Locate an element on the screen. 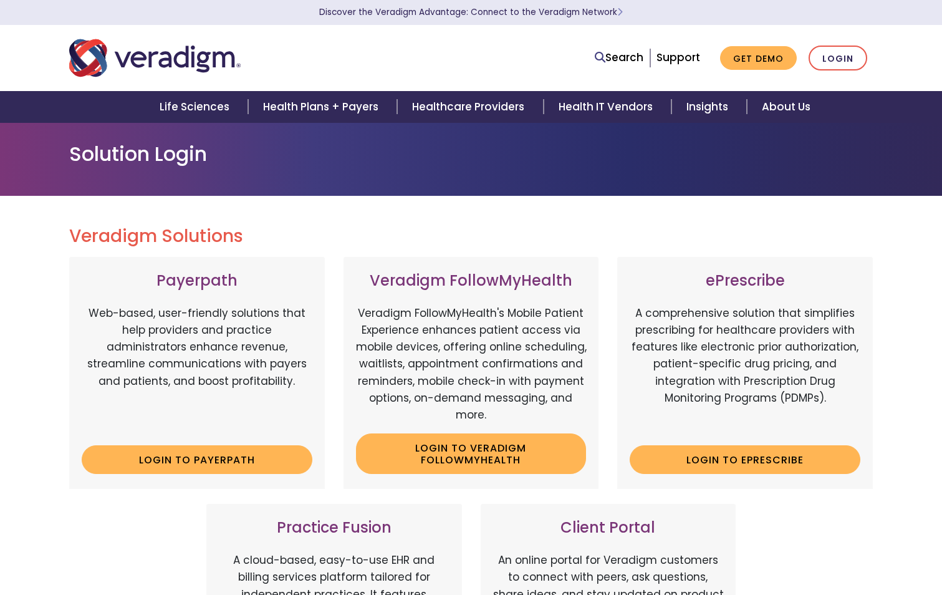 The height and width of the screenshot is (595, 942). h3: Payerpath is located at coordinates (197, 281).